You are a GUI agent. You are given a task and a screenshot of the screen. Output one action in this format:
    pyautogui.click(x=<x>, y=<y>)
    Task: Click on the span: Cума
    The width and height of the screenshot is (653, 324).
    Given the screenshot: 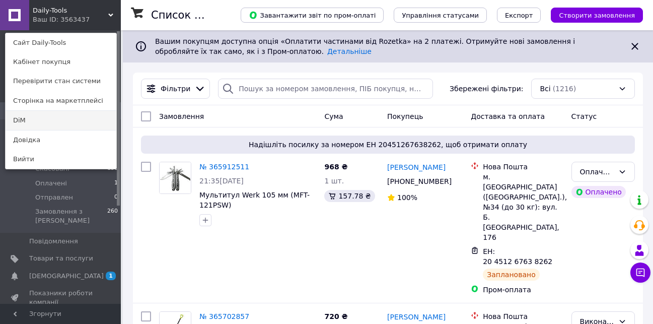 What is the action you would take?
    pyautogui.click(x=333, y=116)
    